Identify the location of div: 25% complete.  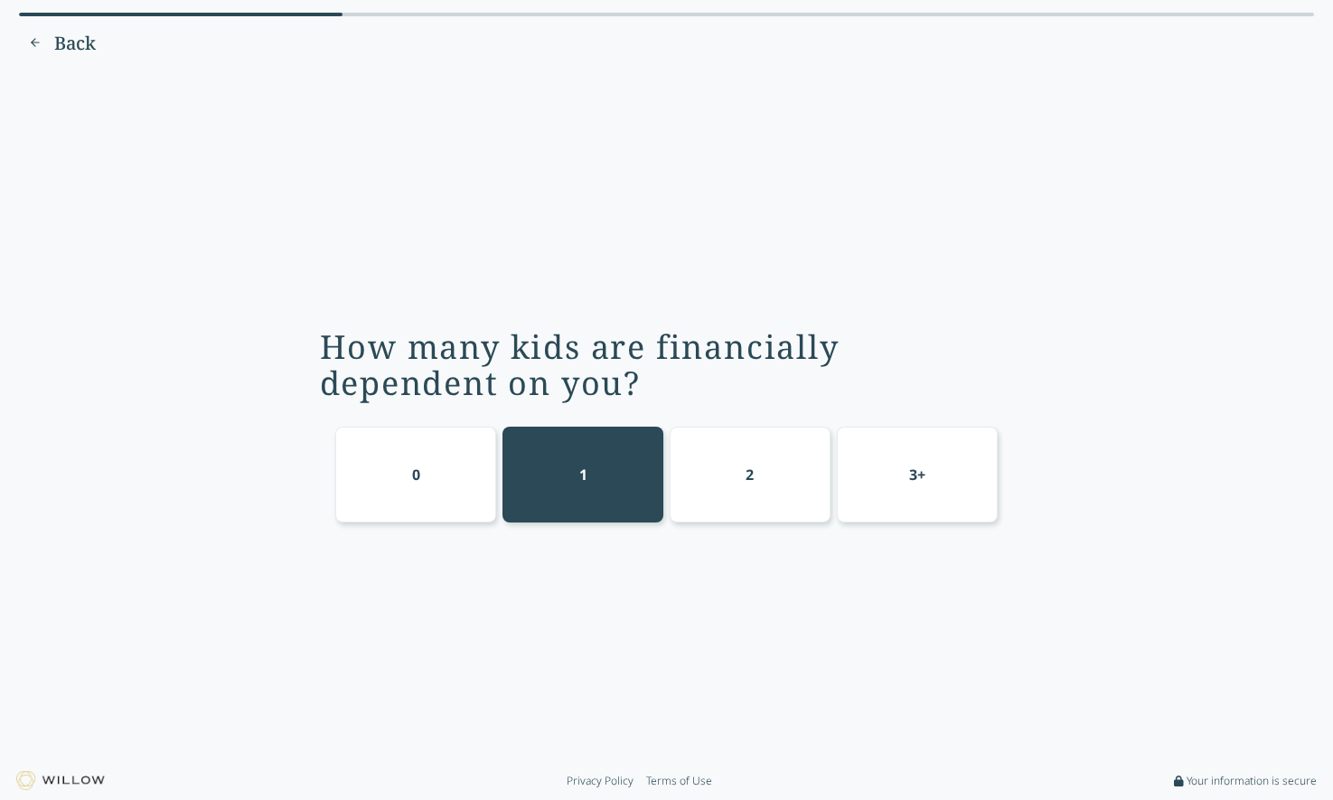
(181, 14).